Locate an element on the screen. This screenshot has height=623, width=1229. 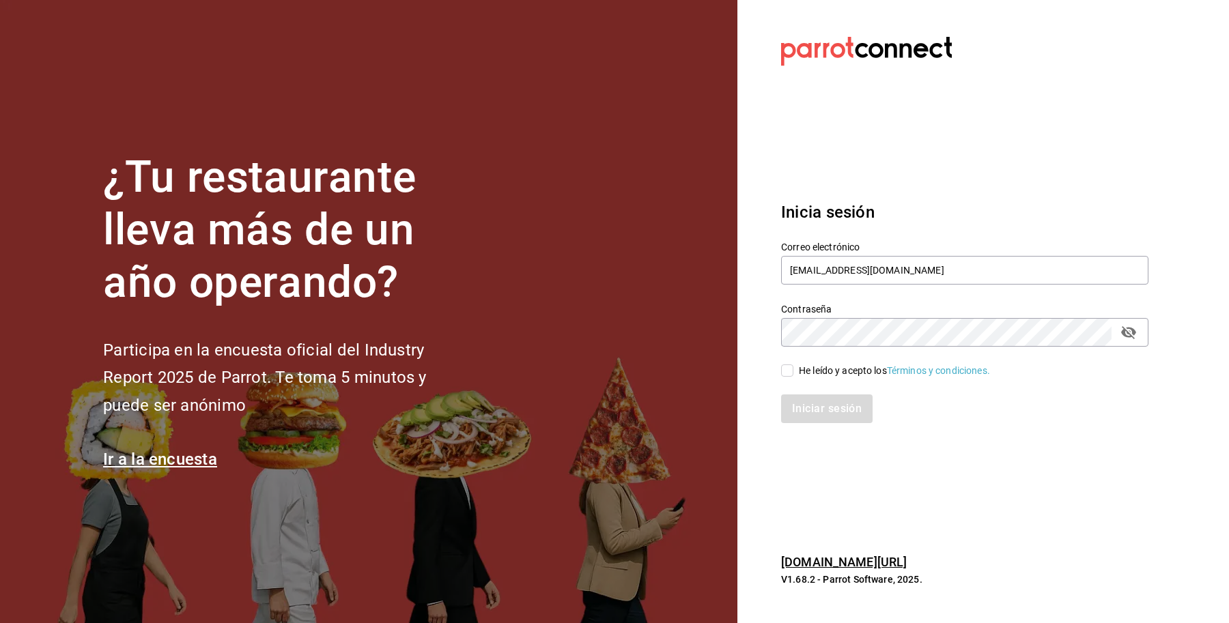
label: Contraseña is located at coordinates (965, 309).